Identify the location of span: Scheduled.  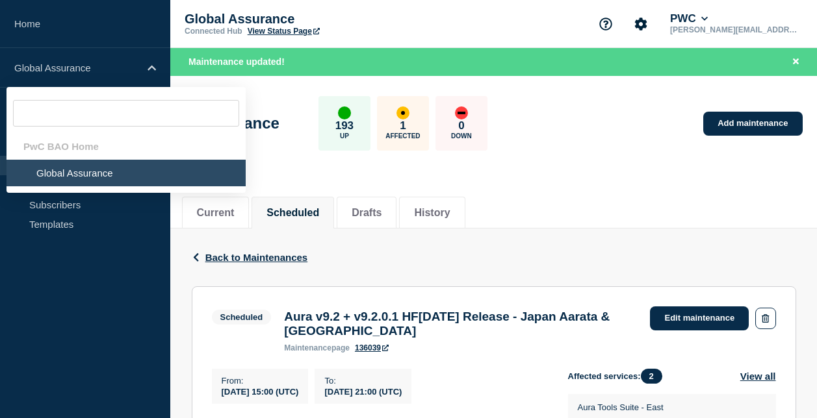
(242, 317).